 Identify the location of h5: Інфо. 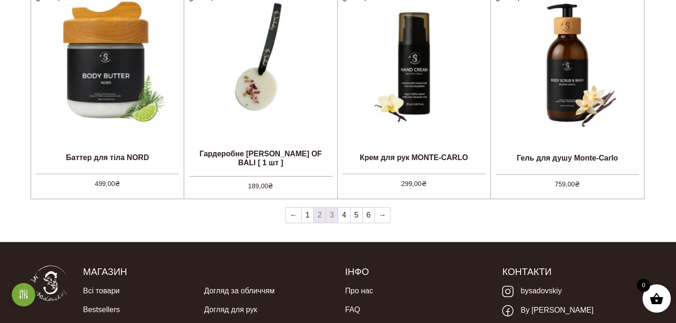
(417, 272).